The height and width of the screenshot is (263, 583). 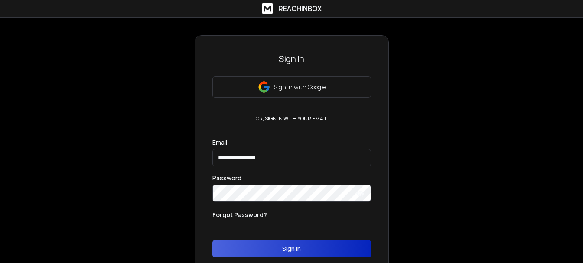 I want to click on p: Sign in with Google, so click(x=300, y=87).